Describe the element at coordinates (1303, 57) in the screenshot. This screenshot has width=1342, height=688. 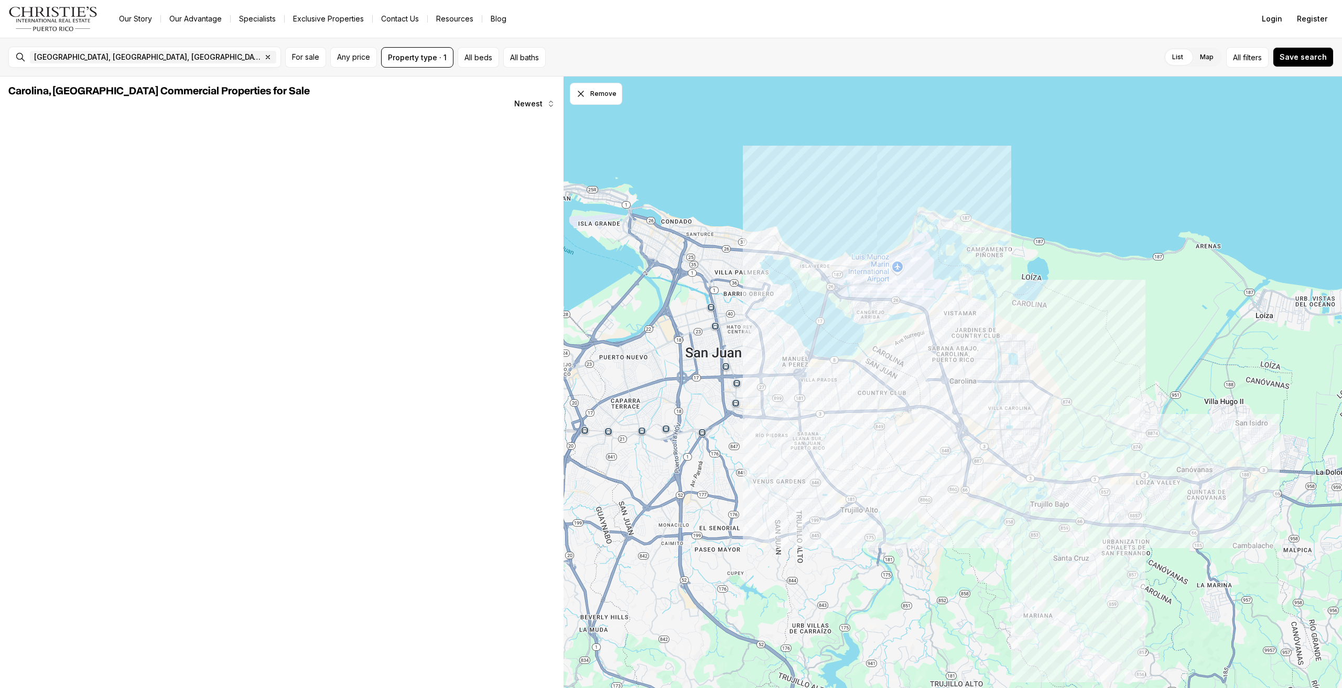
I see `span: Save search` at that location.